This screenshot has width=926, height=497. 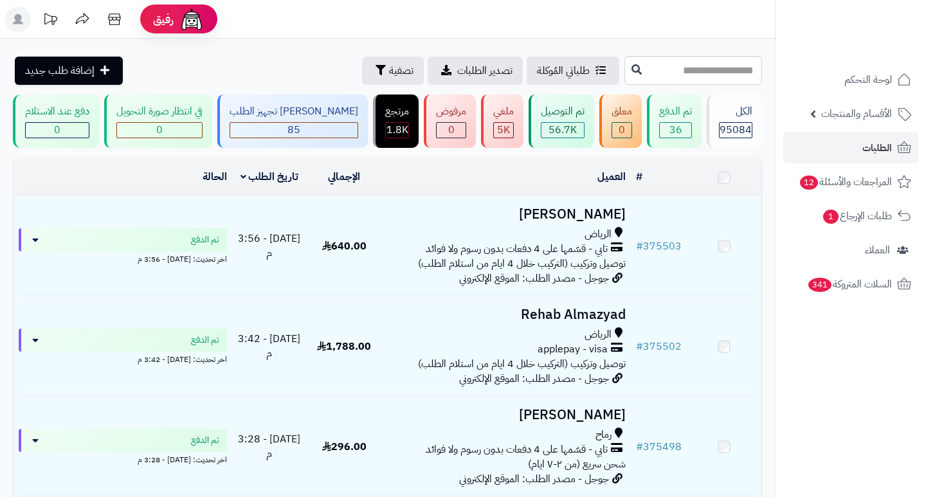 What do you see at coordinates (60, 71) in the screenshot?
I see `span: إضافة طلب جديد` at bounding box center [60, 71].